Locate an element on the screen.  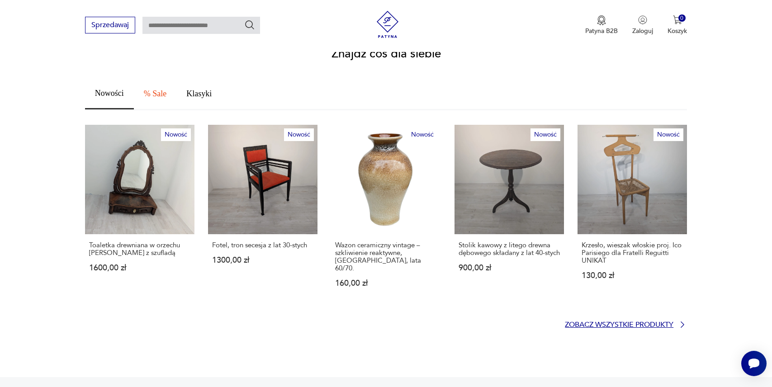
h2: Znajdź coś dla siebie is located at coordinates (386, 54).